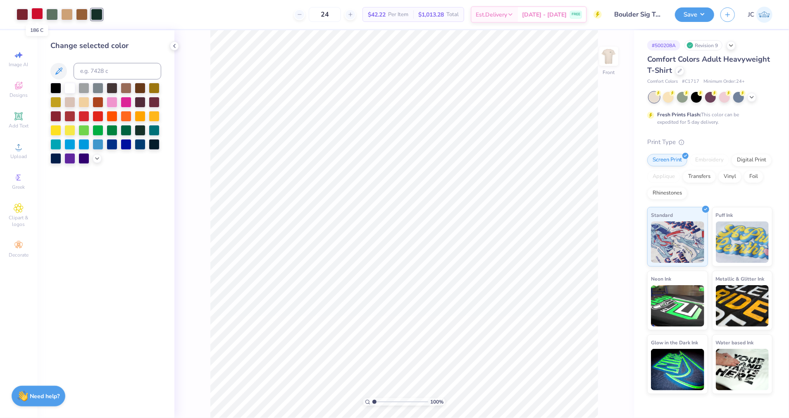 The height and width of the screenshot is (418, 789). I want to click on a: JC, so click(760, 14).